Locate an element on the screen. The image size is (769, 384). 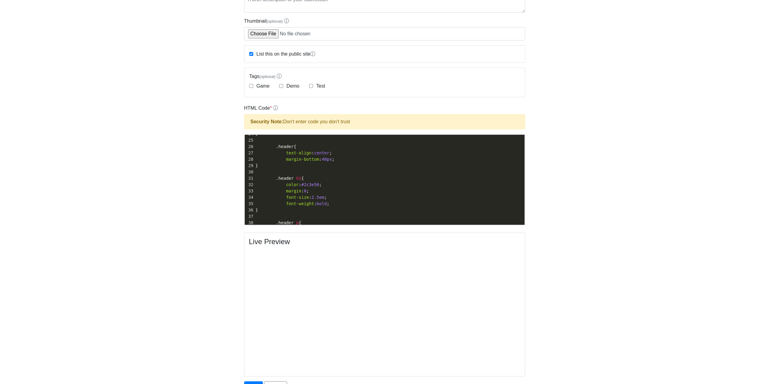
div: 31 is located at coordinates (250, 178).